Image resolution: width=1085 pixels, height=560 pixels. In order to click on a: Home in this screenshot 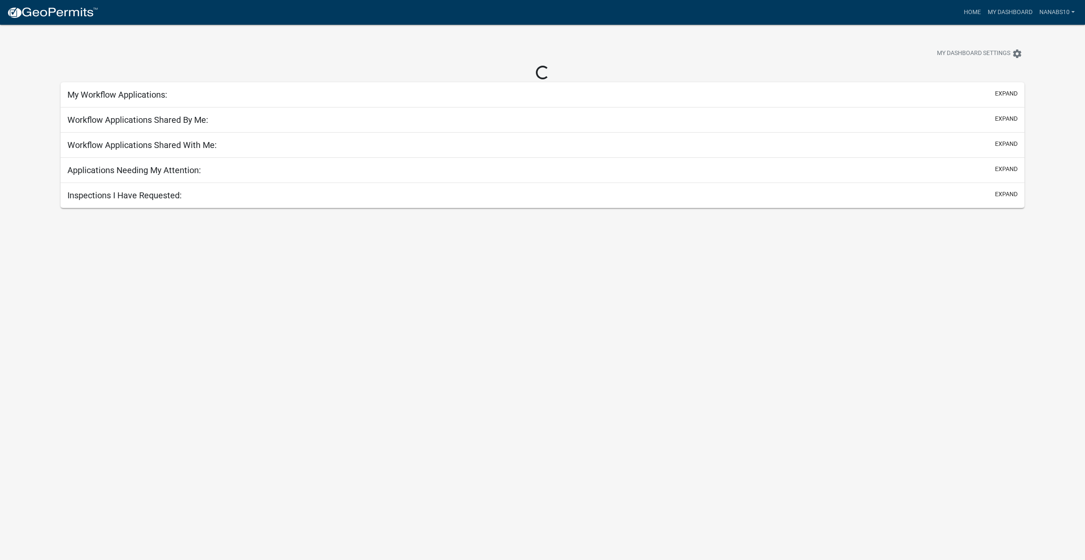, I will do `click(972, 12)`.